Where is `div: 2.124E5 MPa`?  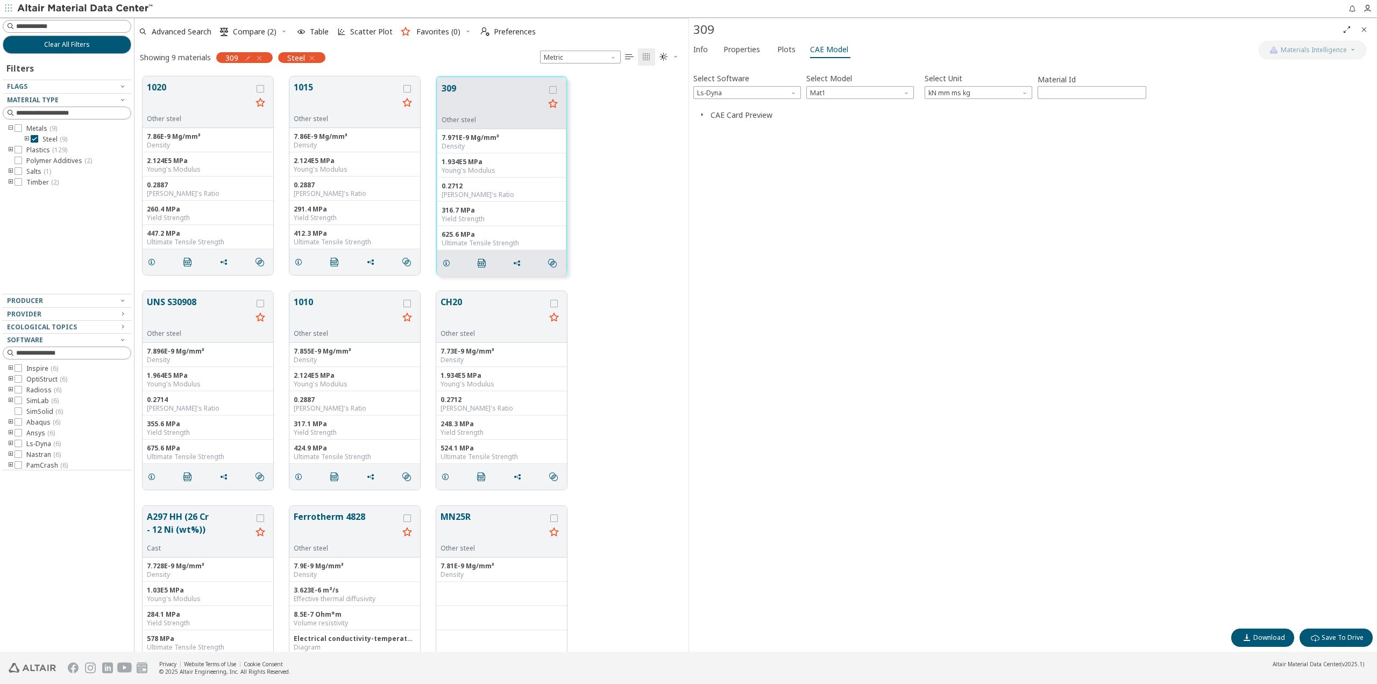
div: 2.124E5 MPa is located at coordinates (355, 161).